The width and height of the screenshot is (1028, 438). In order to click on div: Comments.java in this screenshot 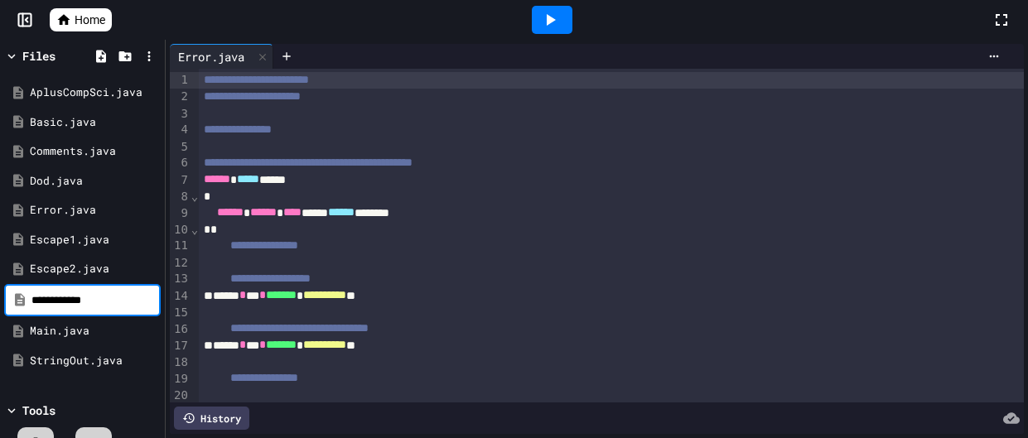, I will do `click(94, 152)`.